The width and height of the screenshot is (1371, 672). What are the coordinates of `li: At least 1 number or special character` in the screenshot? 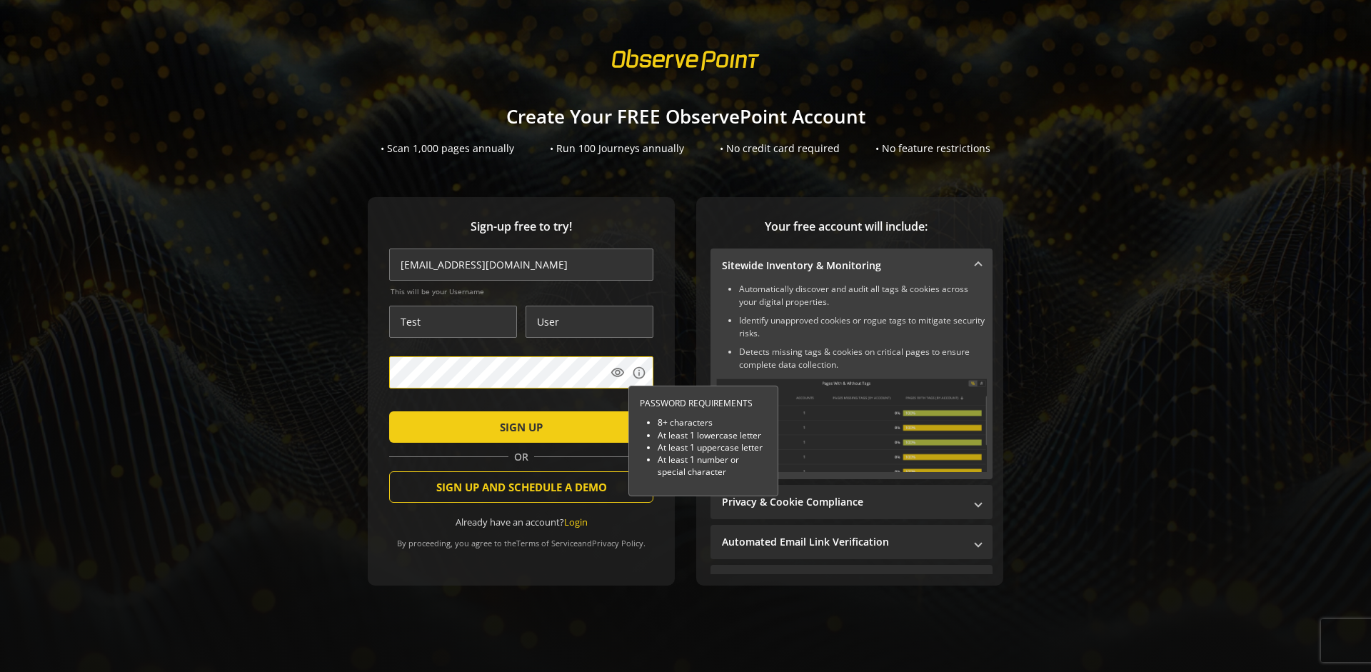 It's located at (712, 465).